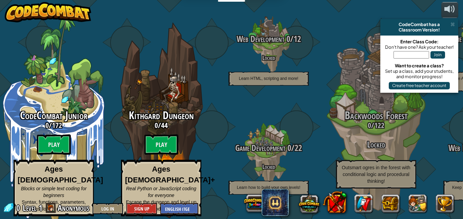 The height and width of the screenshot is (219, 463). What do you see at coordinates (437, 55) in the screenshot?
I see `button: Join` at bounding box center [437, 55].